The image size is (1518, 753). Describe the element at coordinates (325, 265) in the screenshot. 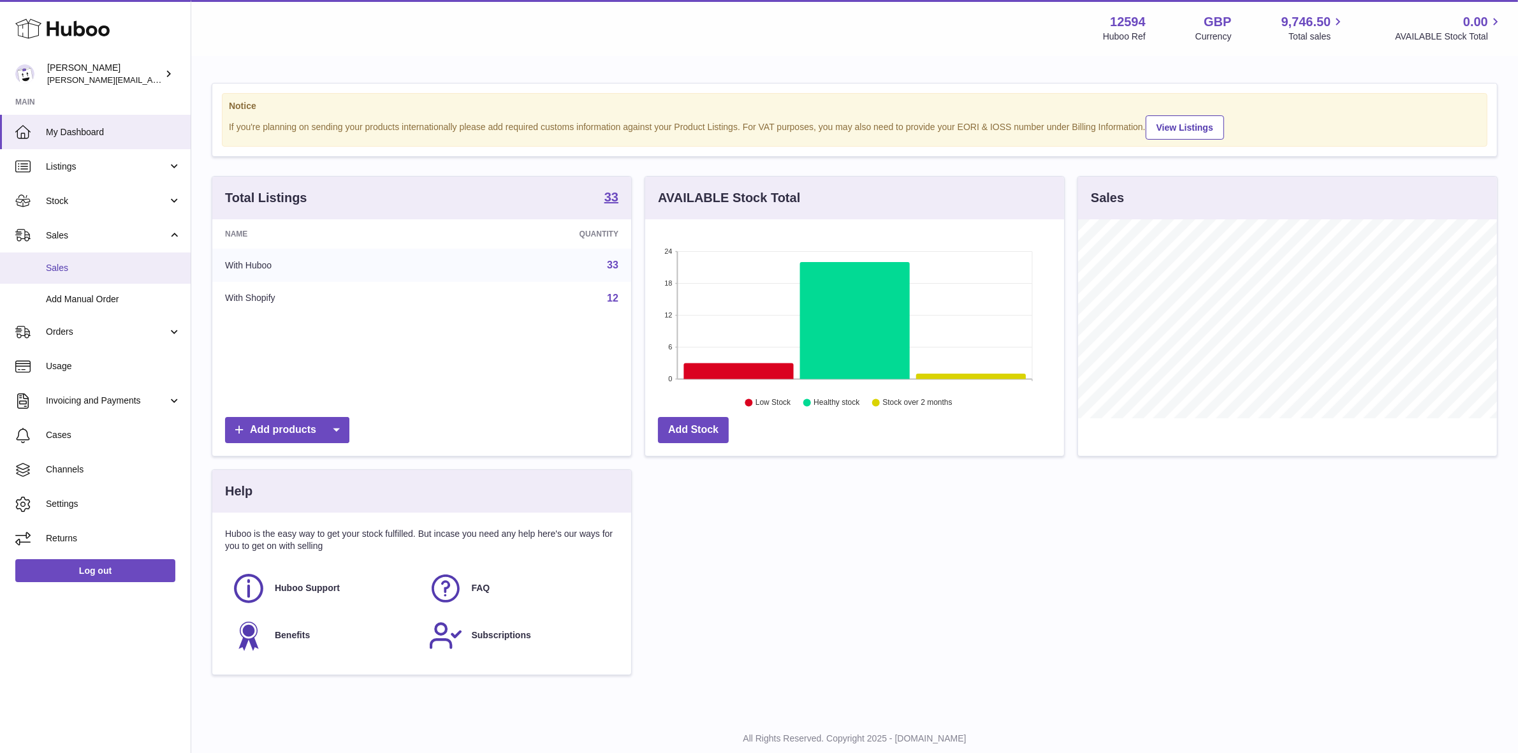

I see `td: With Huboo` at that location.